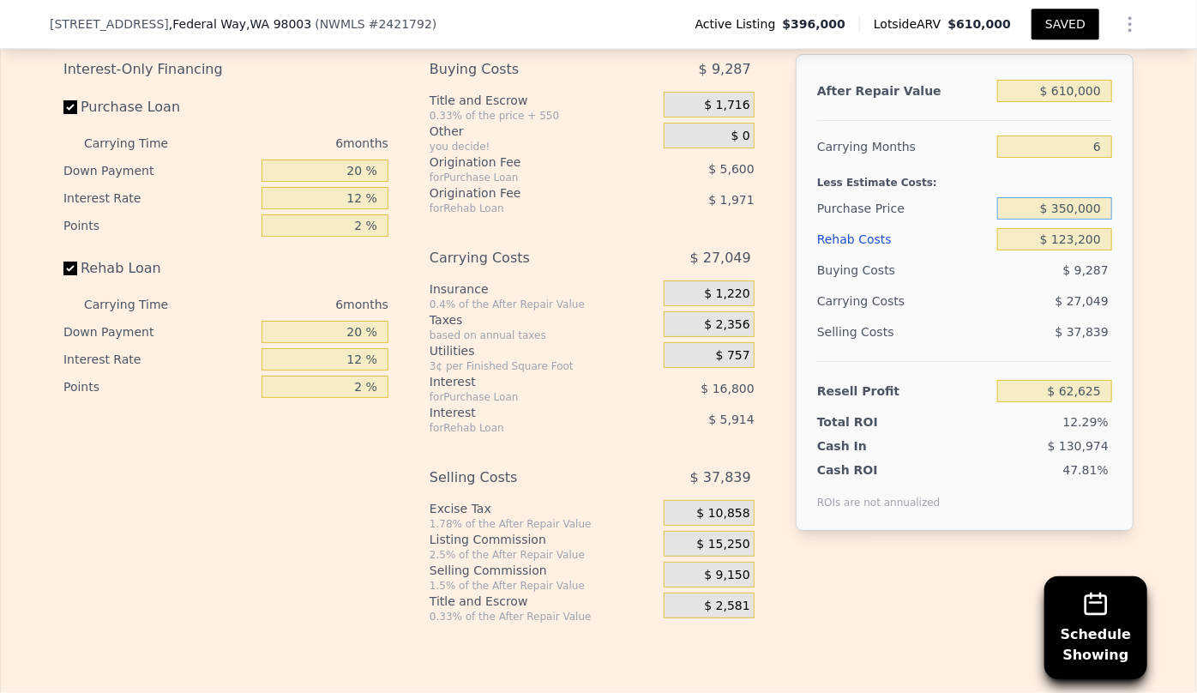 The height and width of the screenshot is (693, 1197). Describe the element at coordinates (904, 91) in the screenshot. I see `div: After Repair Value` at that location.